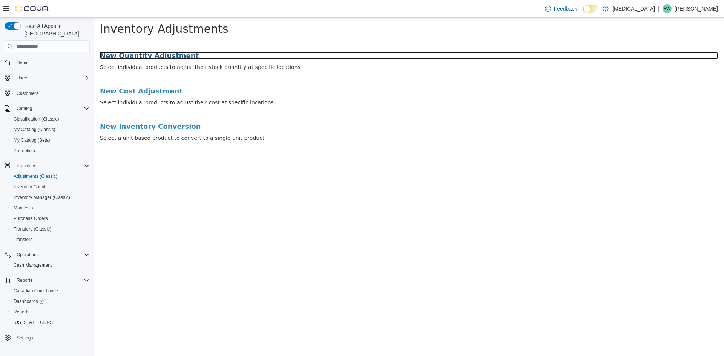 This screenshot has width=724, height=356. I want to click on a: New Cost Adjustment, so click(315, 74).